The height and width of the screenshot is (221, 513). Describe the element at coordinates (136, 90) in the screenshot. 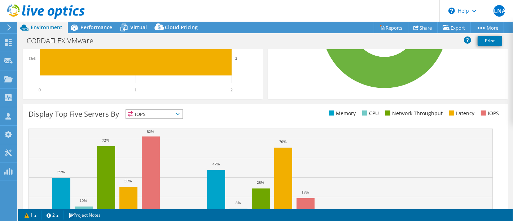

I see `text: 1` at that location.